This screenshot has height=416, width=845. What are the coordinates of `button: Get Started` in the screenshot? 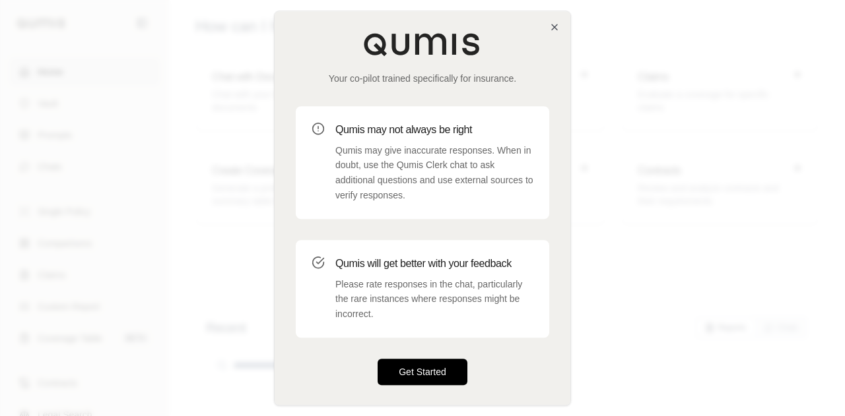 It's located at (422, 372).